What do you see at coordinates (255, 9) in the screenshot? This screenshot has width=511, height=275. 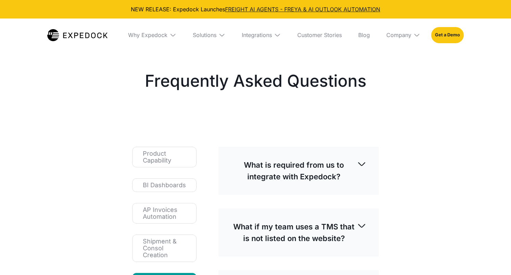 I see `div: NEW RELEASE: Expedock Launches` at bounding box center [255, 9].